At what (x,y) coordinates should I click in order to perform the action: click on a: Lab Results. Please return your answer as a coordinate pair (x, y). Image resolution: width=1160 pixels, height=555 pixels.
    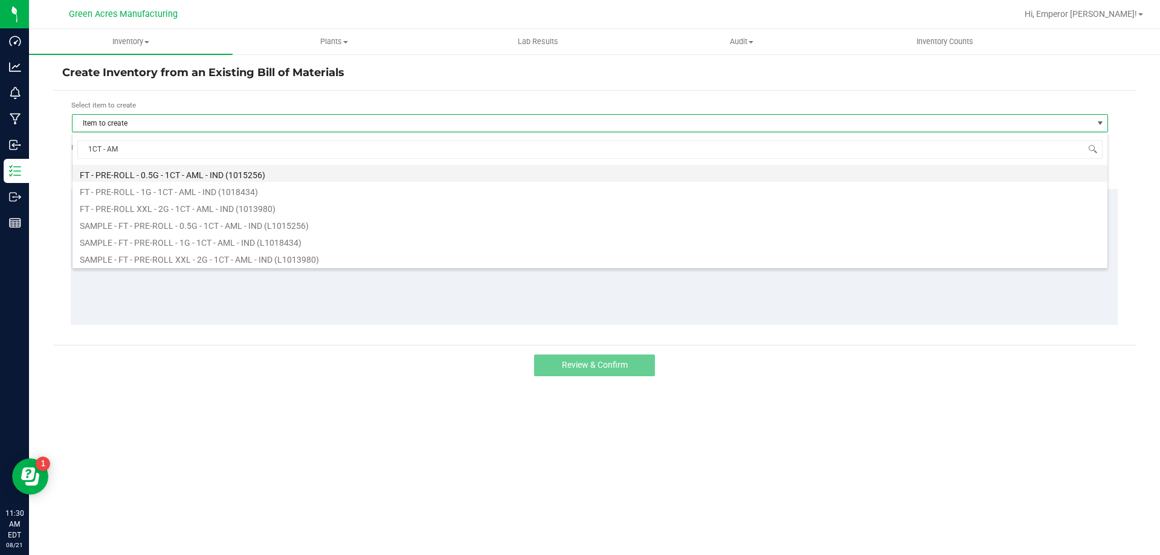
    Looking at the image, I should click on (538, 42).